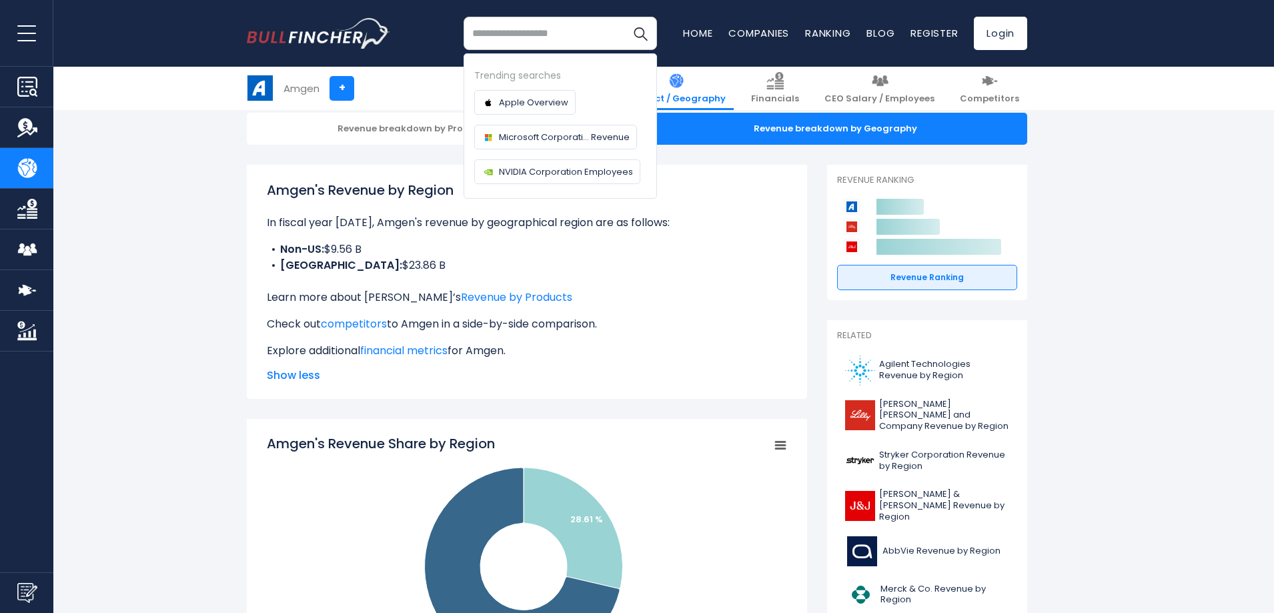 The width and height of the screenshot is (1274, 613). What do you see at coordinates (1001, 33) in the screenshot?
I see `a: Login` at bounding box center [1001, 33].